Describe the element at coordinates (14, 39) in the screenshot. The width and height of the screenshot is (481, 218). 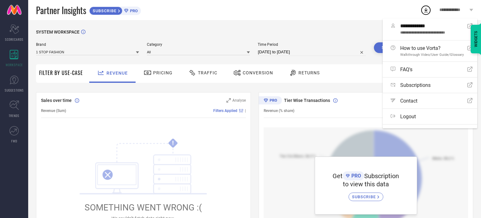
I see `span: SCORECARDS` at that location.